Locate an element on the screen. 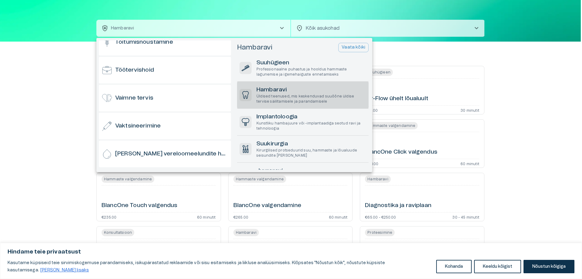 This screenshot has height=279, width=582. h6: Töötervishoid is located at coordinates (135, 70).